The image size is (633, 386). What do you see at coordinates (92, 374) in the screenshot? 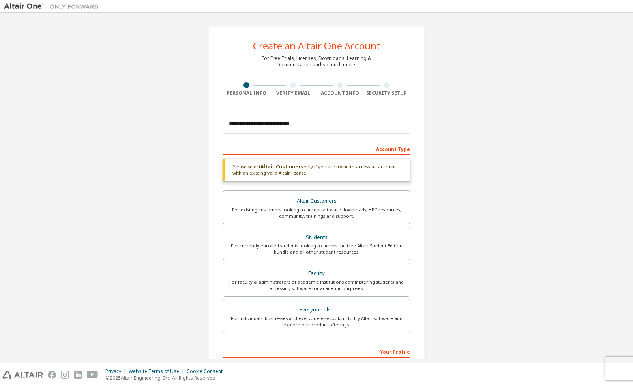
I see `img: youtube.svg` at bounding box center [92, 374].